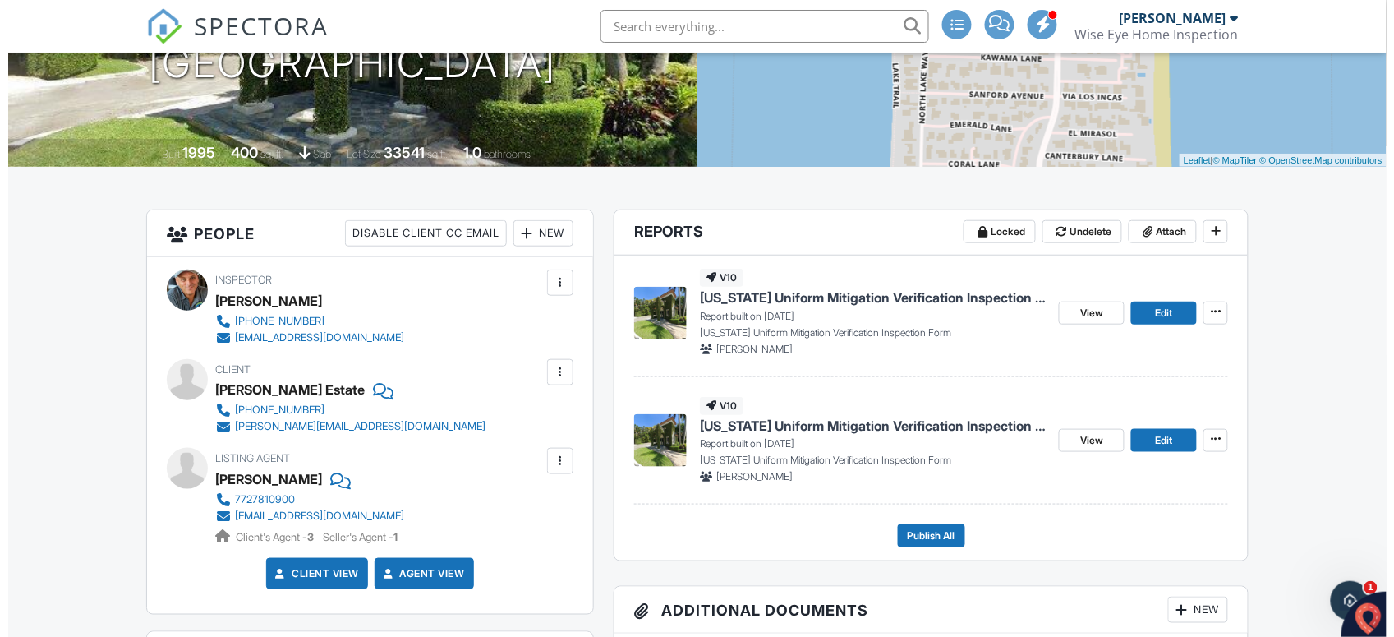  What do you see at coordinates (396, 152) in the screenshot?
I see `div: 33541` at bounding box center [396, 152].